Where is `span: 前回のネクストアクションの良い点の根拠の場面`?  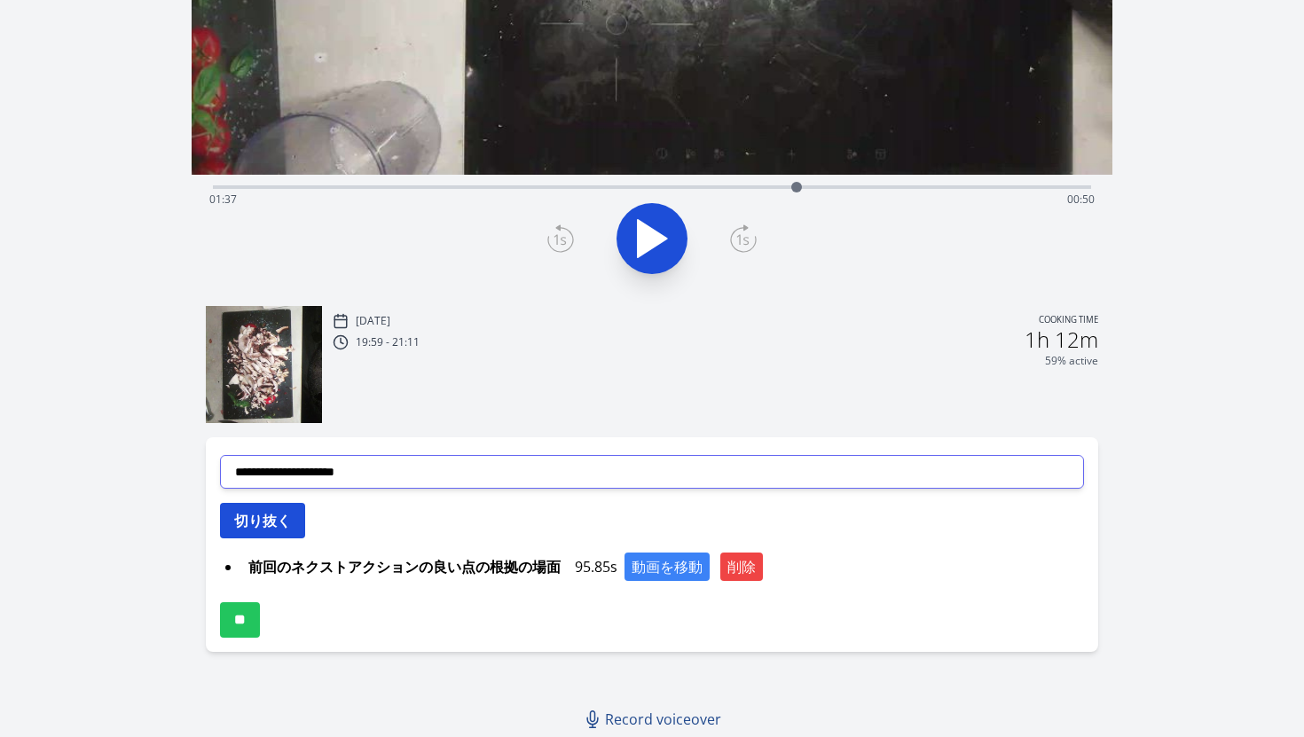
span: 前回のネクストアクションの良い点の根拠の場面 is located at coordinates (404, 567).